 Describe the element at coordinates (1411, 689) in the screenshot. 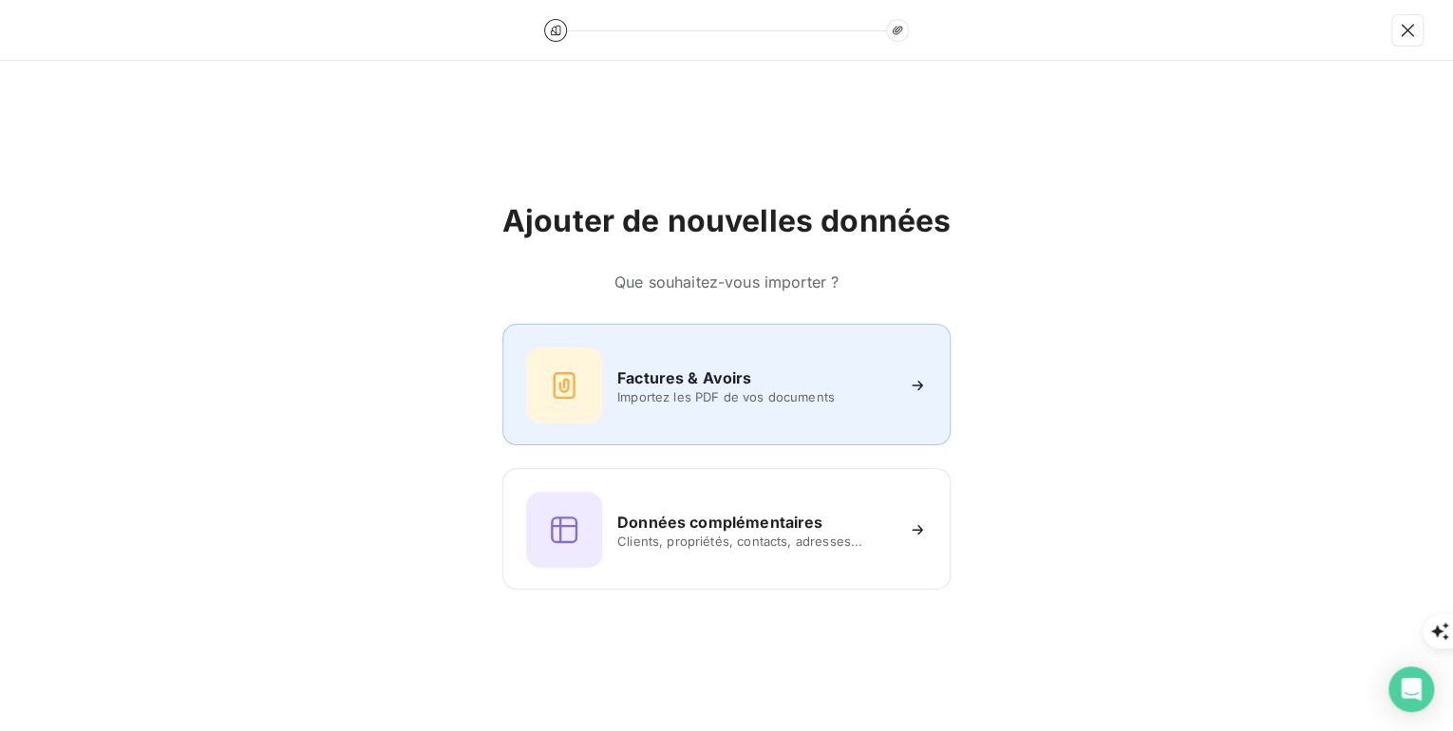

I see `div: Open Intercom Messenger` at that location.